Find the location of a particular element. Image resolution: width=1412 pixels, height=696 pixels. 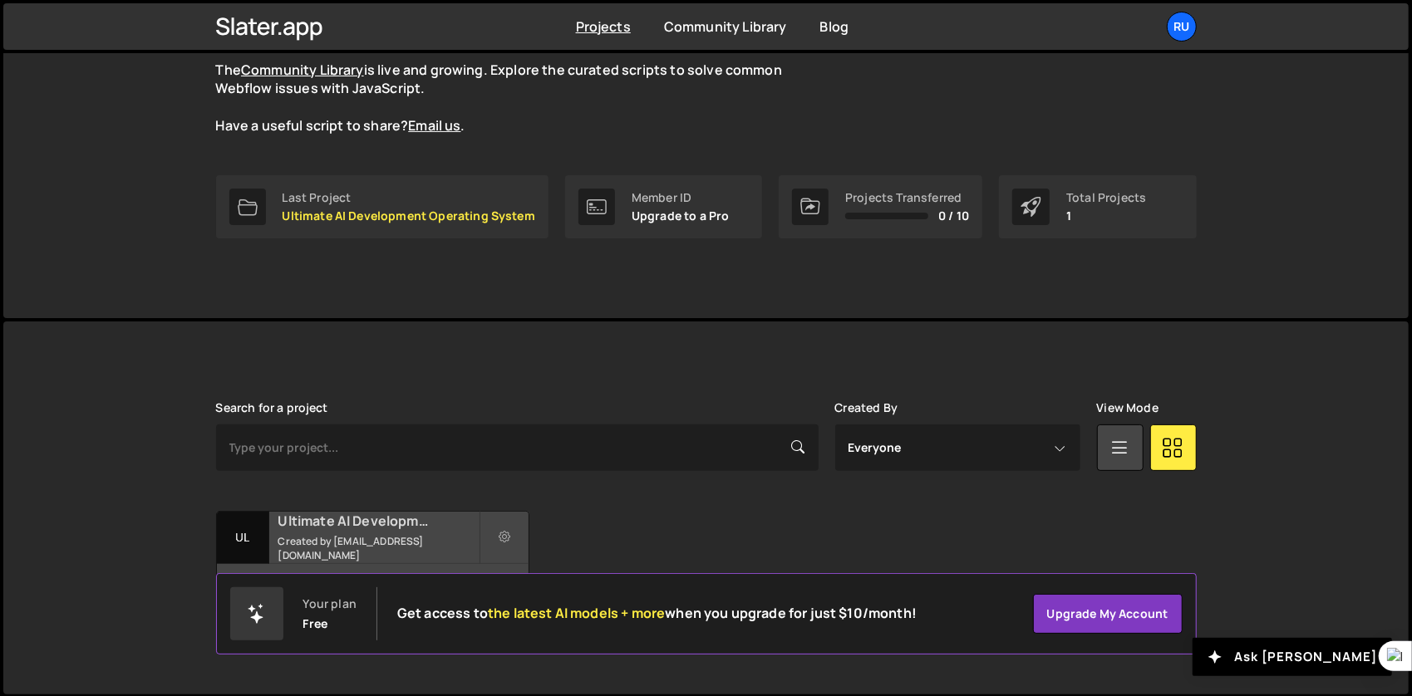

p: 1 is located at coordinates (1106, 216).